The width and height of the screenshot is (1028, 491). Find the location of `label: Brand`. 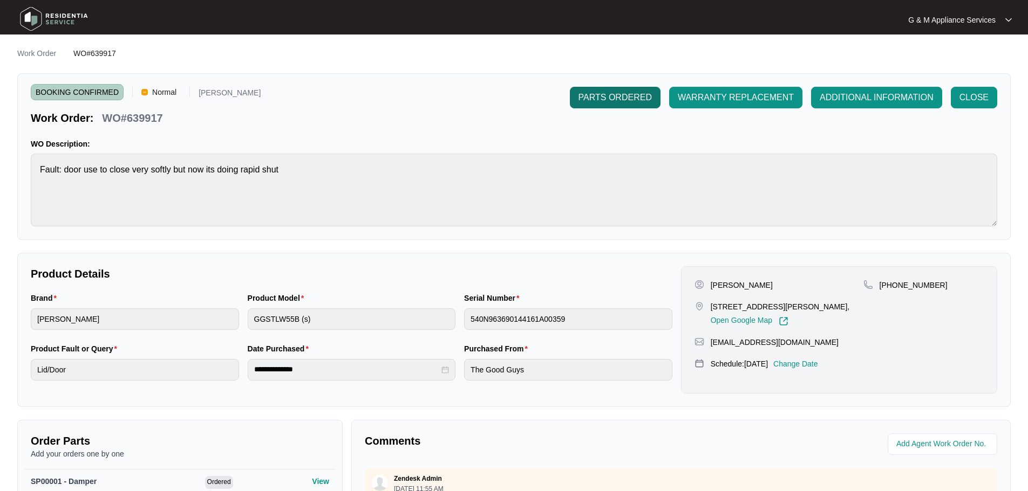

label: Brand is located at coordinates (46, 298).